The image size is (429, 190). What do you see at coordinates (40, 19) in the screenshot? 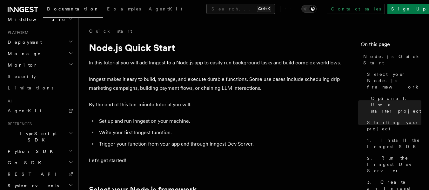
I see `button: Middleware` at bounding box center [40, 19].